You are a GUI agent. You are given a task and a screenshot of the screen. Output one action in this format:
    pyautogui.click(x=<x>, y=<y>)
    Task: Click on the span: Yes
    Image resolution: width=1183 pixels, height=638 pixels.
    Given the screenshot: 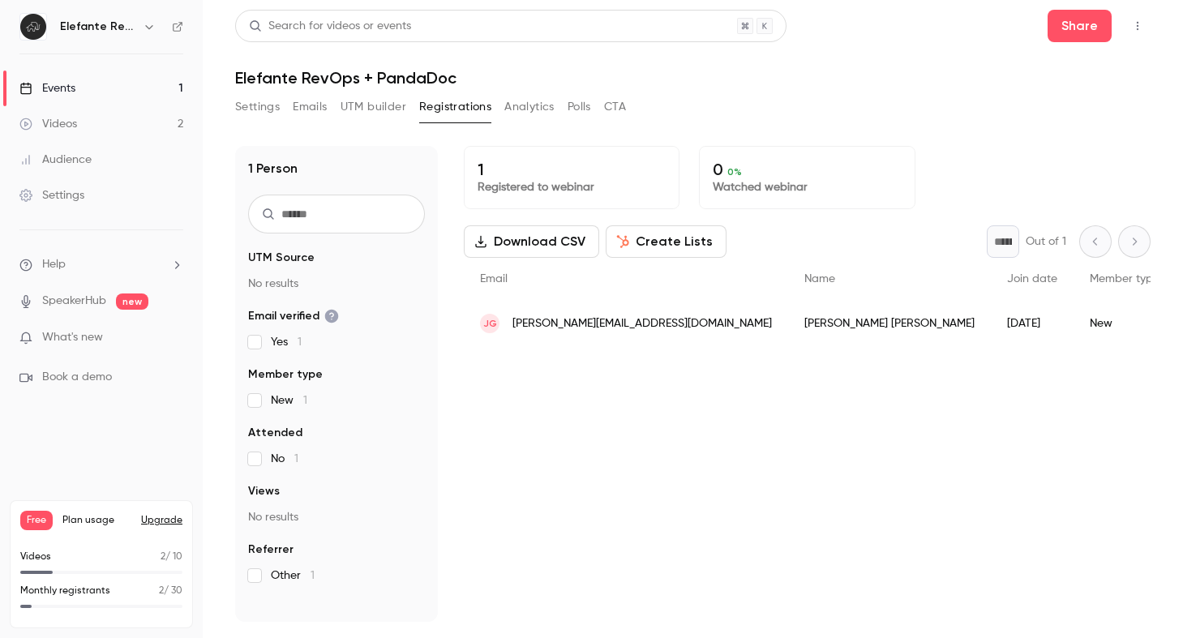 What is the action you would take?
    pyautogui.click(x=286, y=342)
    